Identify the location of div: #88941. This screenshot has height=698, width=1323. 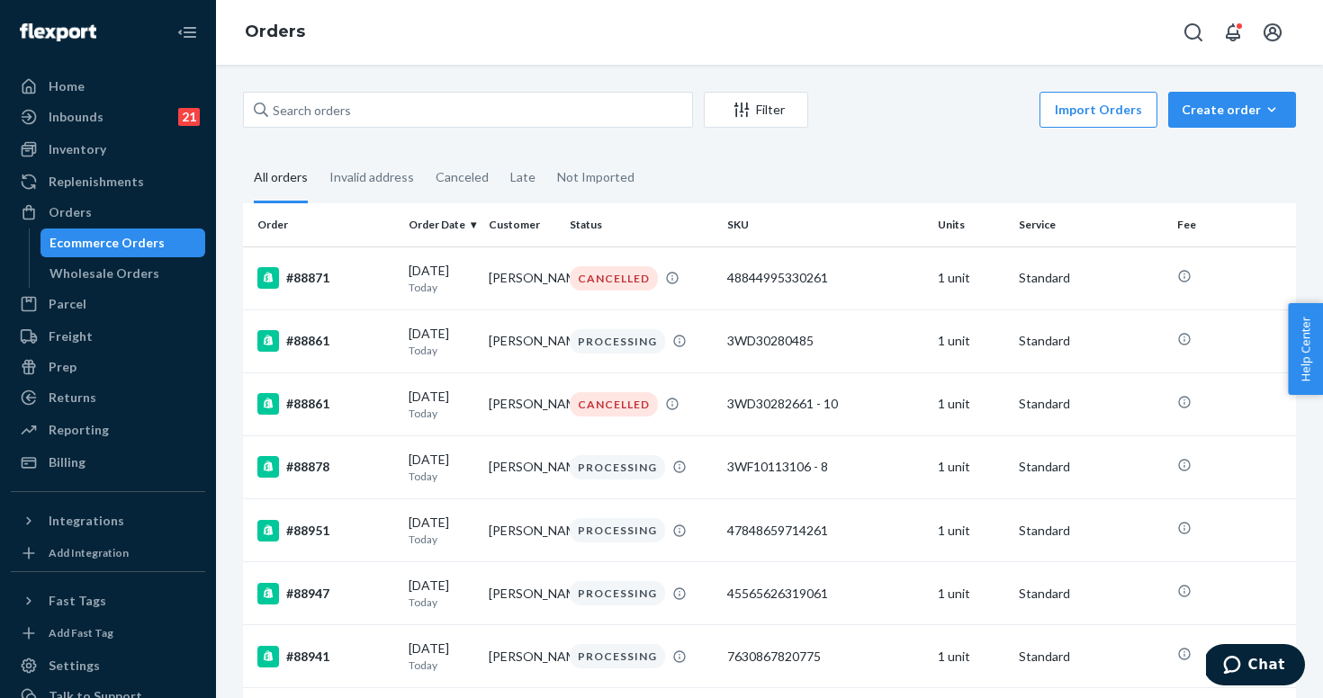
(326, 657).